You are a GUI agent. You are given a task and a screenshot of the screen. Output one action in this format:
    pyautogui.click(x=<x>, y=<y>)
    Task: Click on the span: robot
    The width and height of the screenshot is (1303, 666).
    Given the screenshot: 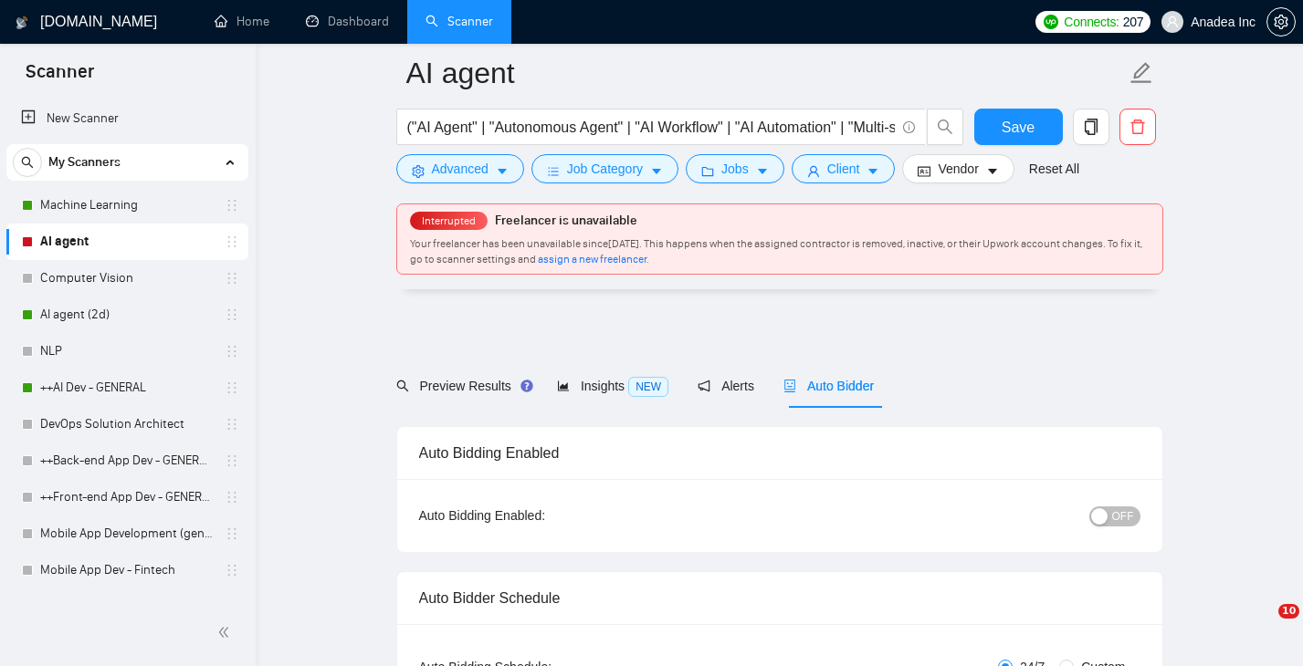 What is the action you would take?
    pyautogui.click(x=790, y=386)
    